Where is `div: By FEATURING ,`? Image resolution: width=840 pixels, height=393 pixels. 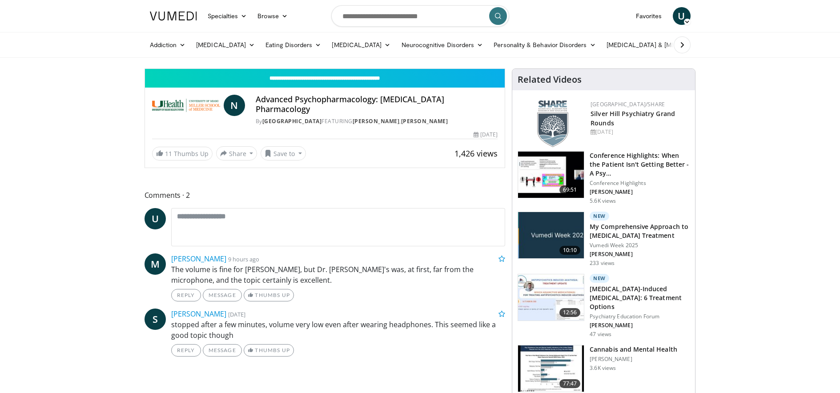 div: By FEATURING , is located at coordinates (377, 121).